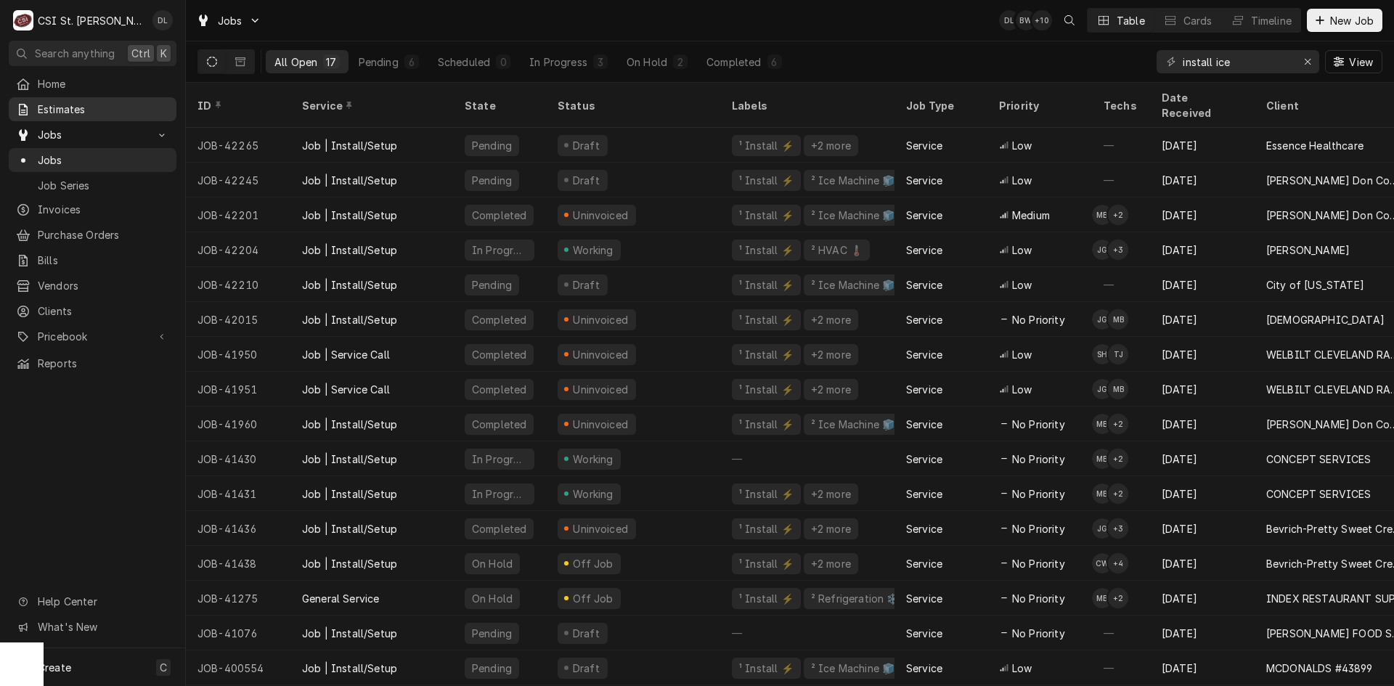  I want to click on span: Clients, so click(103, 311).